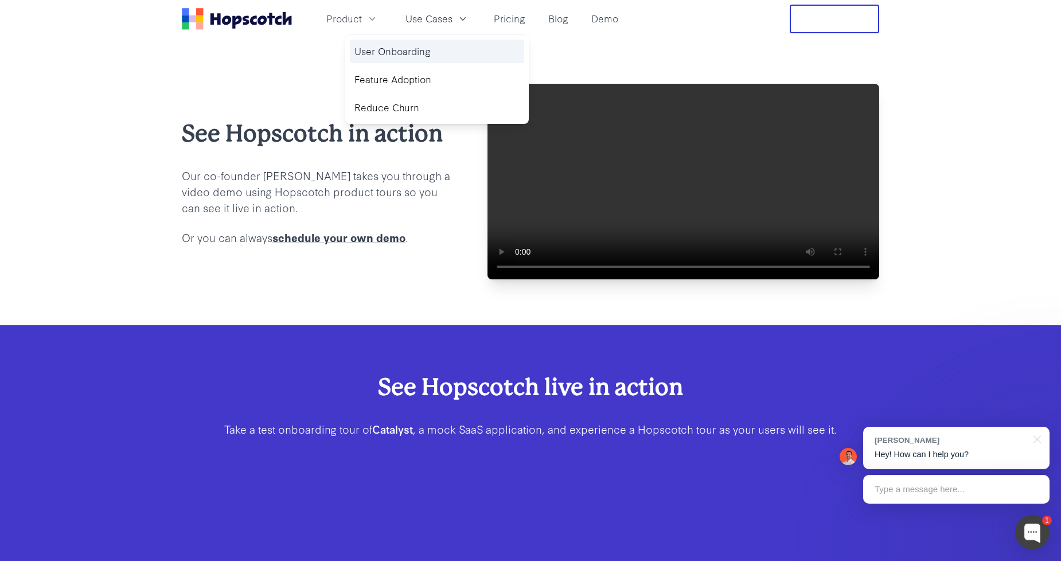  I want to click on button: Free Trial, so click(835, 19).